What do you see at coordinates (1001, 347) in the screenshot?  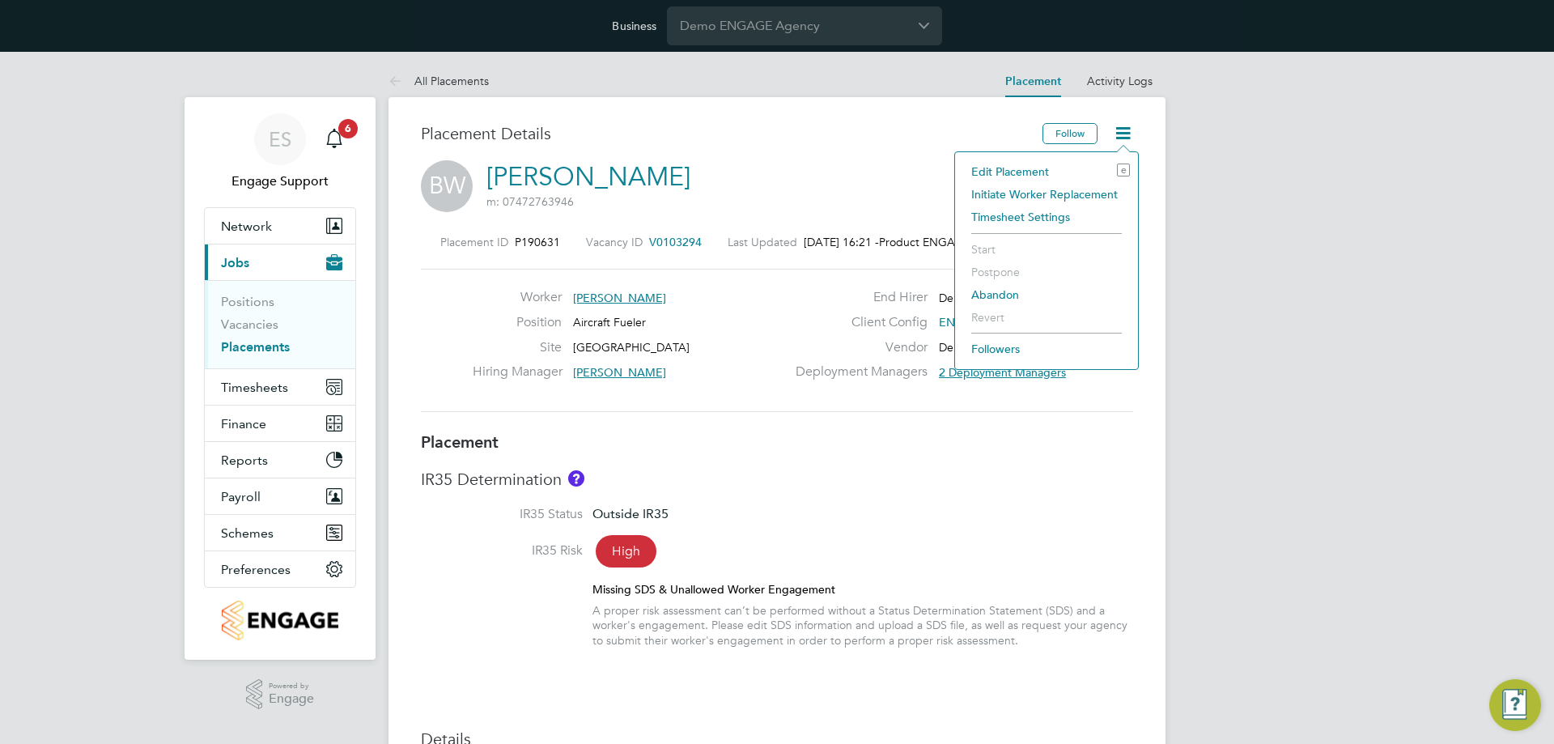 I see `span: Demo ENGAGE Agency` at bounding box center [1001, 347].